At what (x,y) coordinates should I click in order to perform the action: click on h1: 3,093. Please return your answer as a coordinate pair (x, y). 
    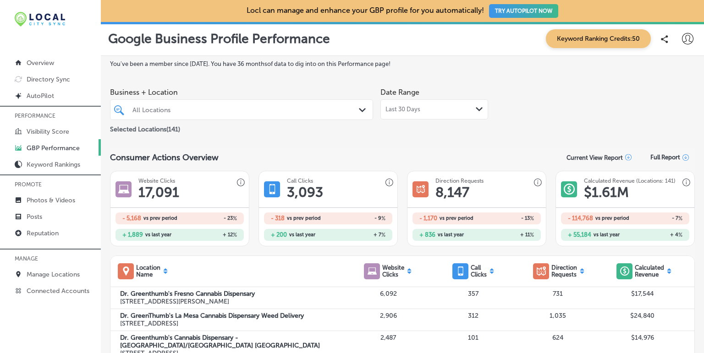
    Looking at the image, I should click on (305, 193).